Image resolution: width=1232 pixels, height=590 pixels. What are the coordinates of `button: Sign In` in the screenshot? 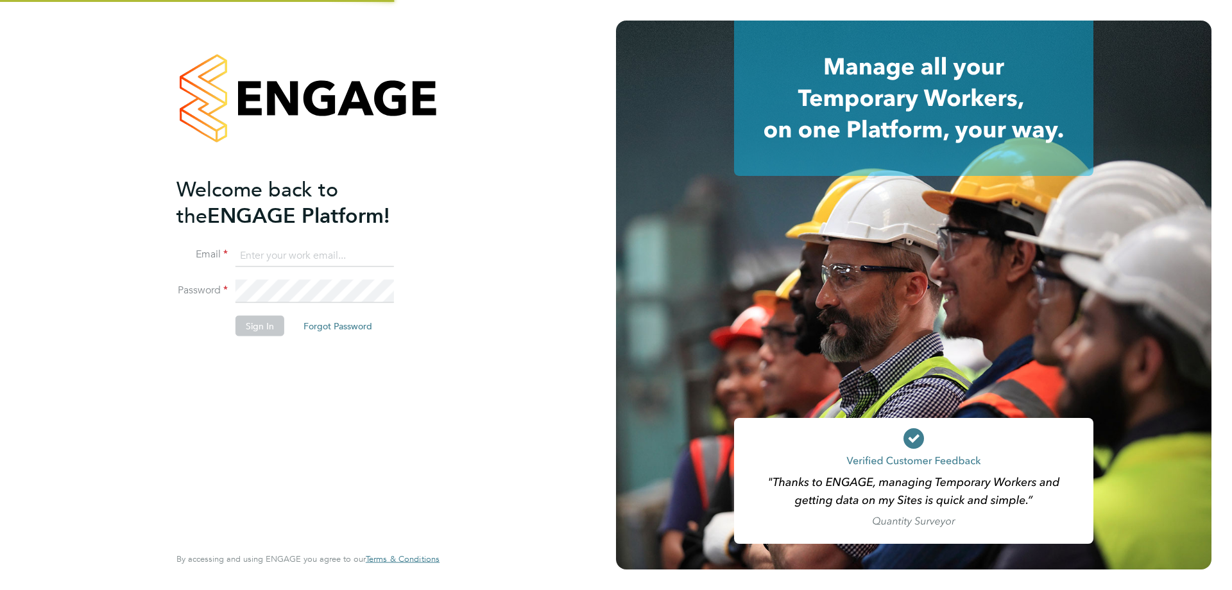 It's located at (260, 326).